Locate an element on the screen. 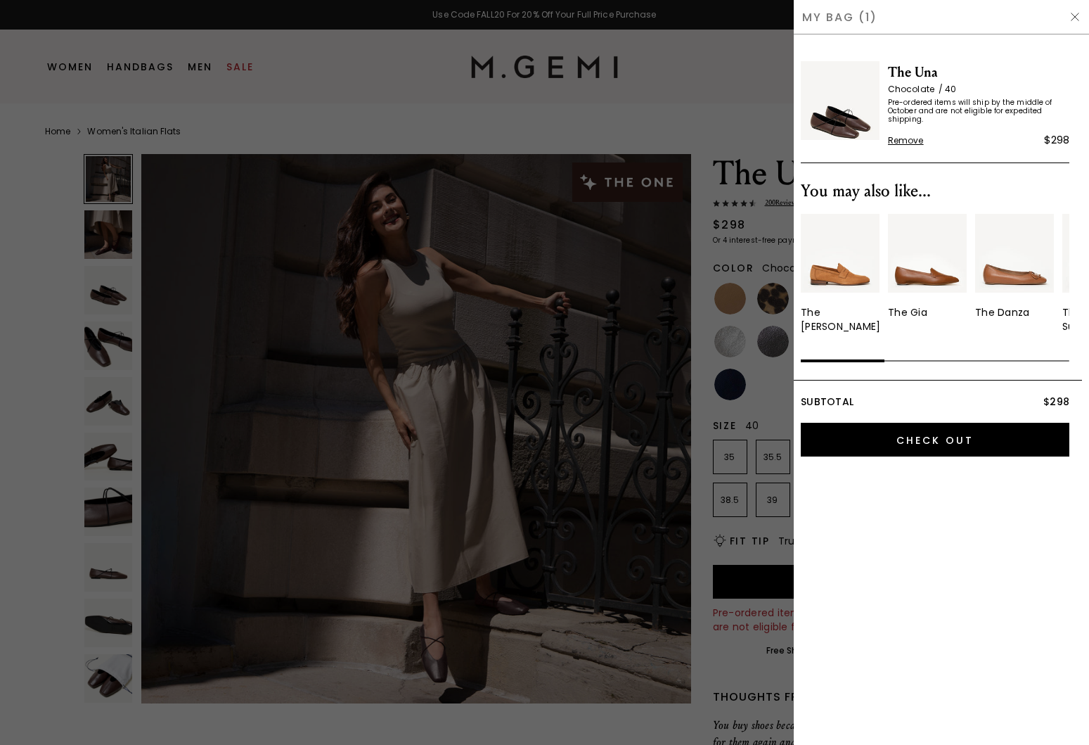 Image resolution: width=1089 pixels, height=745 pixels. span: Pre-ordered items will ship by the middle of October and are not eligible for expedited shipping. is located at coordinates (979, 111).